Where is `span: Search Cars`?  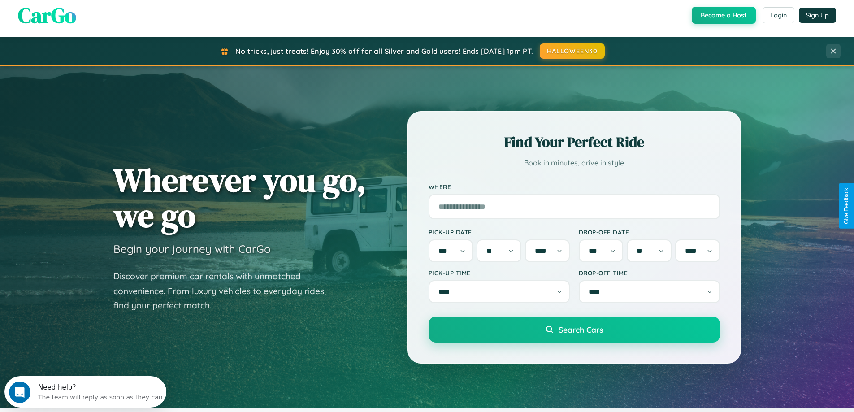 span: Search Cars is located at coordinates (581, 329).